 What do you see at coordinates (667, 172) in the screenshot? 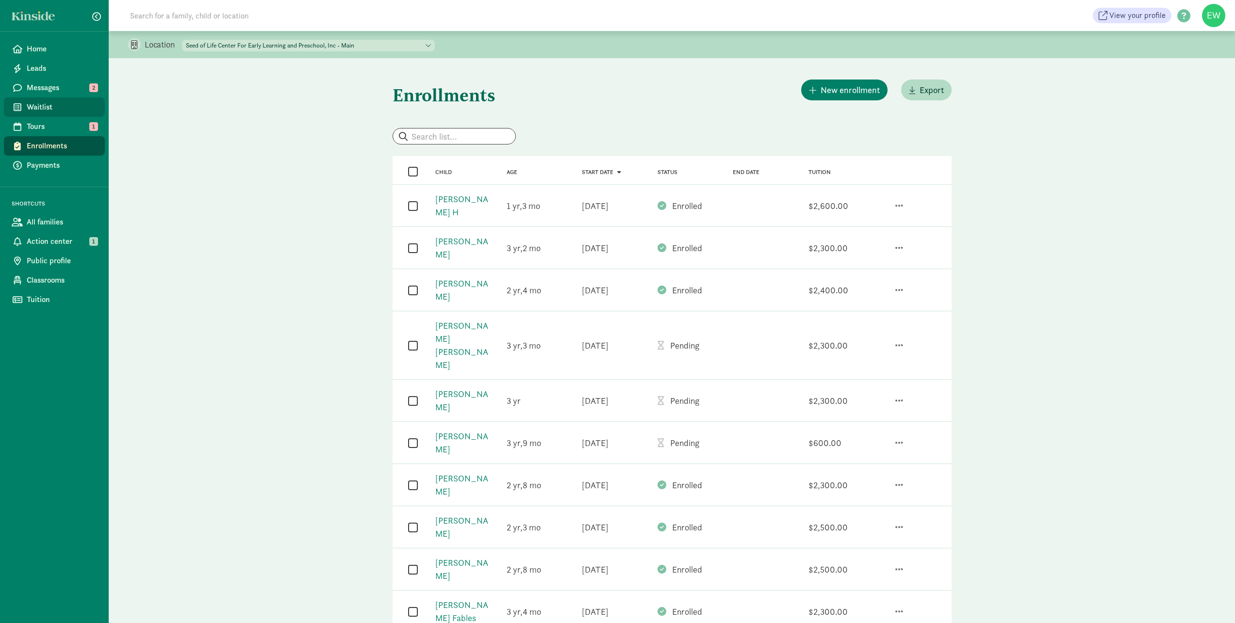
I see `a: Status` at bounding box center [667, 172].